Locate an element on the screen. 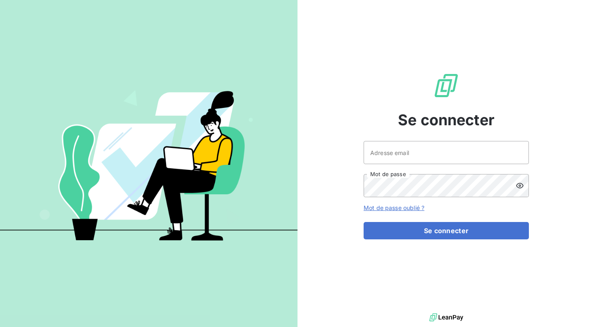  a: Mot de passe oublié ? is located at coordinates (394, 207).